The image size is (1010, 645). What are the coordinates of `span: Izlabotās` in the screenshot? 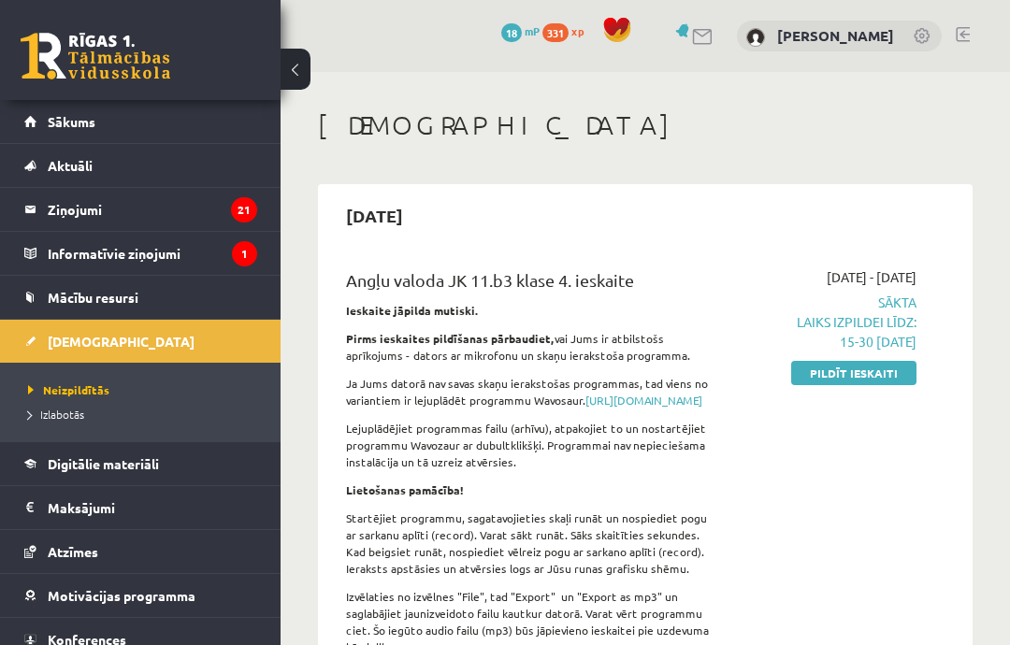 It's located at (56, 414).